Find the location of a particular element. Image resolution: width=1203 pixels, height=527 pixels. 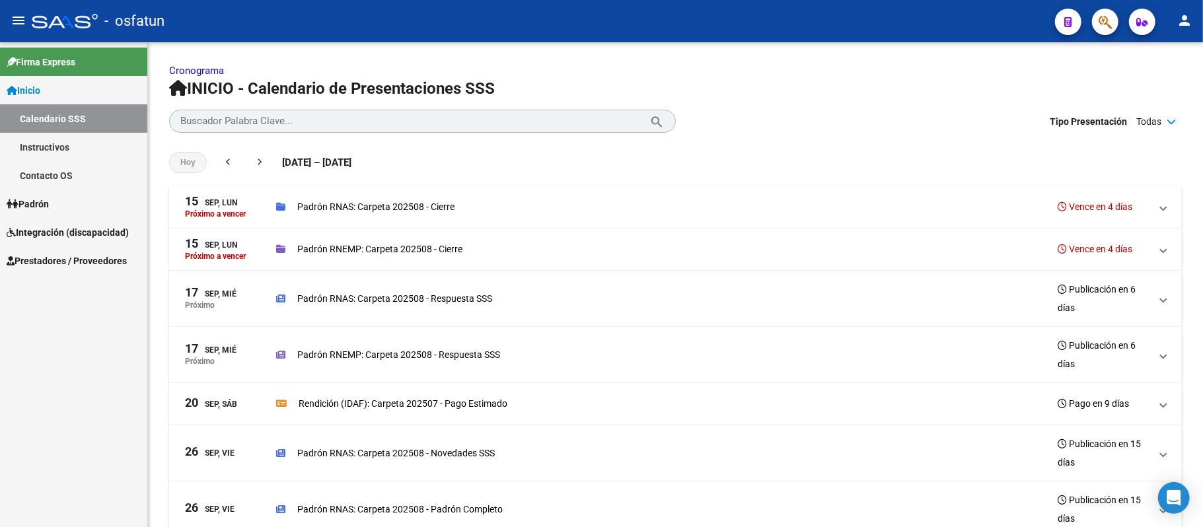

p: Padrón RNEMP: Carpeta 202508 - Respuesta SSS is located at coordinates (398, 355).